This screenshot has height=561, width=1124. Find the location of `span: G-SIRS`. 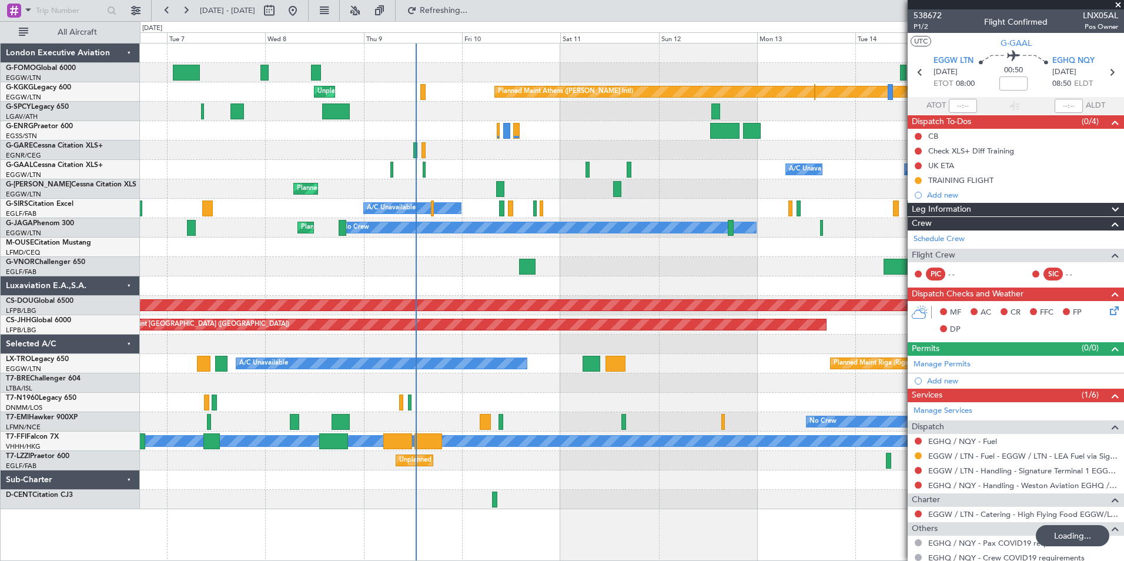

span: G-SIRS is located at coordinates (17, 204).